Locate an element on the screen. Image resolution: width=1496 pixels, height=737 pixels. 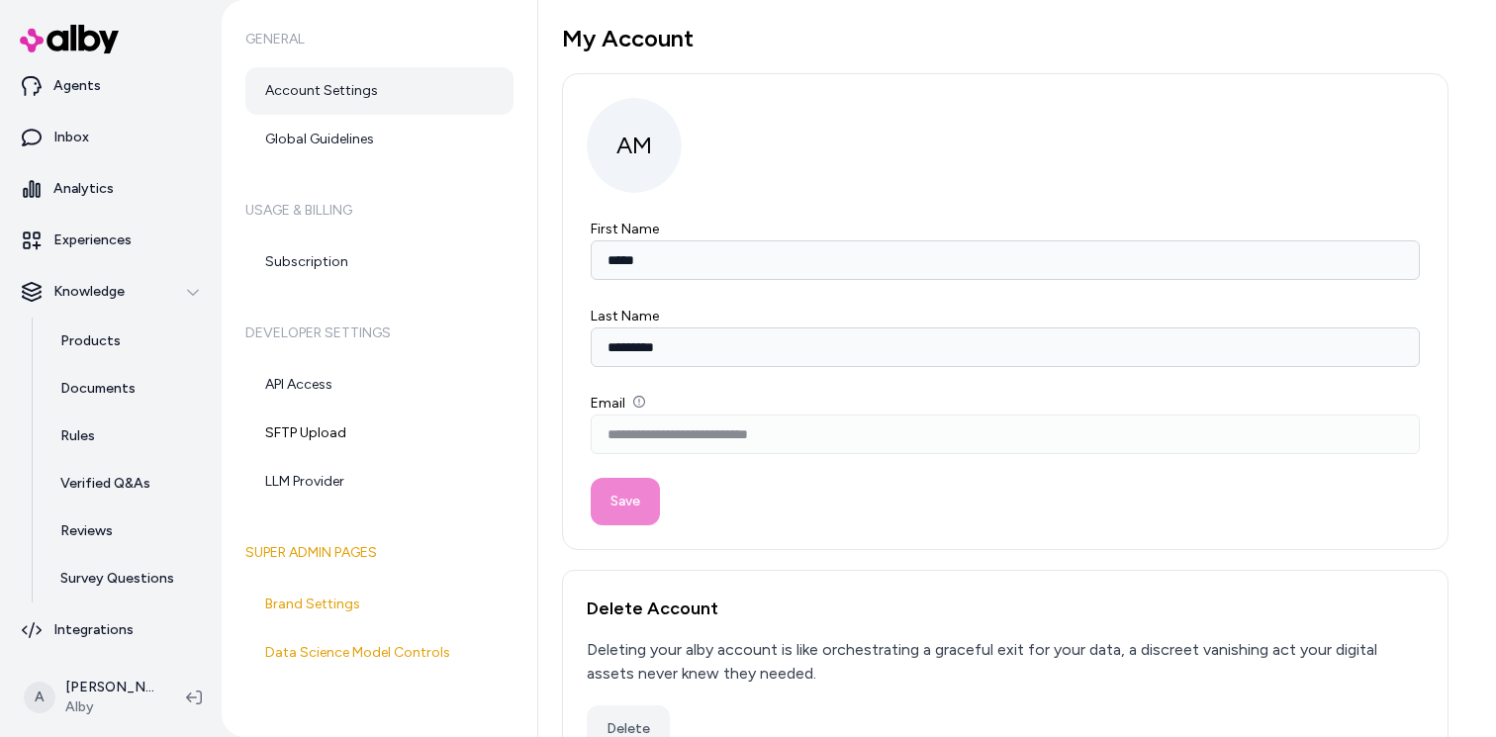
p: Survey Questions is located at coordinates (117, 579).